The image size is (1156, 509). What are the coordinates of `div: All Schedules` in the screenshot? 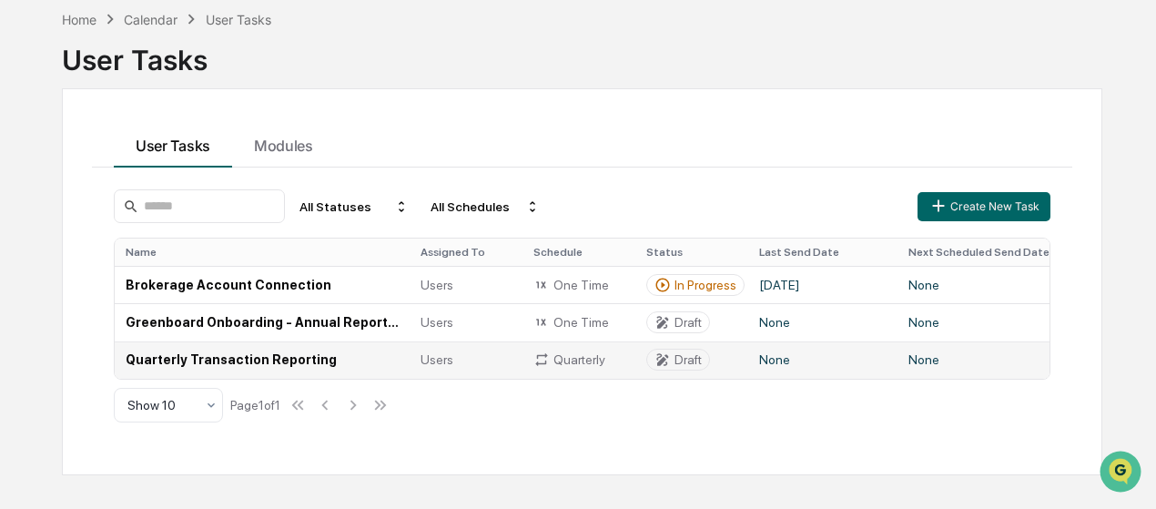 It's located at (485, 207).